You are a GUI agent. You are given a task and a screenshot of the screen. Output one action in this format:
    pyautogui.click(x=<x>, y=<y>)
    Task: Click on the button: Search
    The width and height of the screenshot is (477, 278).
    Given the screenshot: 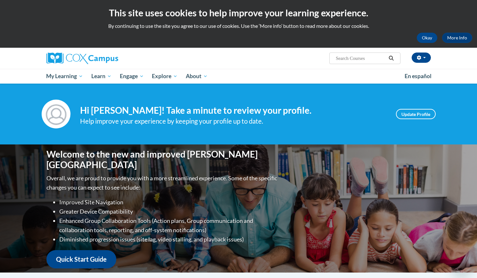 What is the action you would take?
    pyautogui.click(x=391, y=58)
    